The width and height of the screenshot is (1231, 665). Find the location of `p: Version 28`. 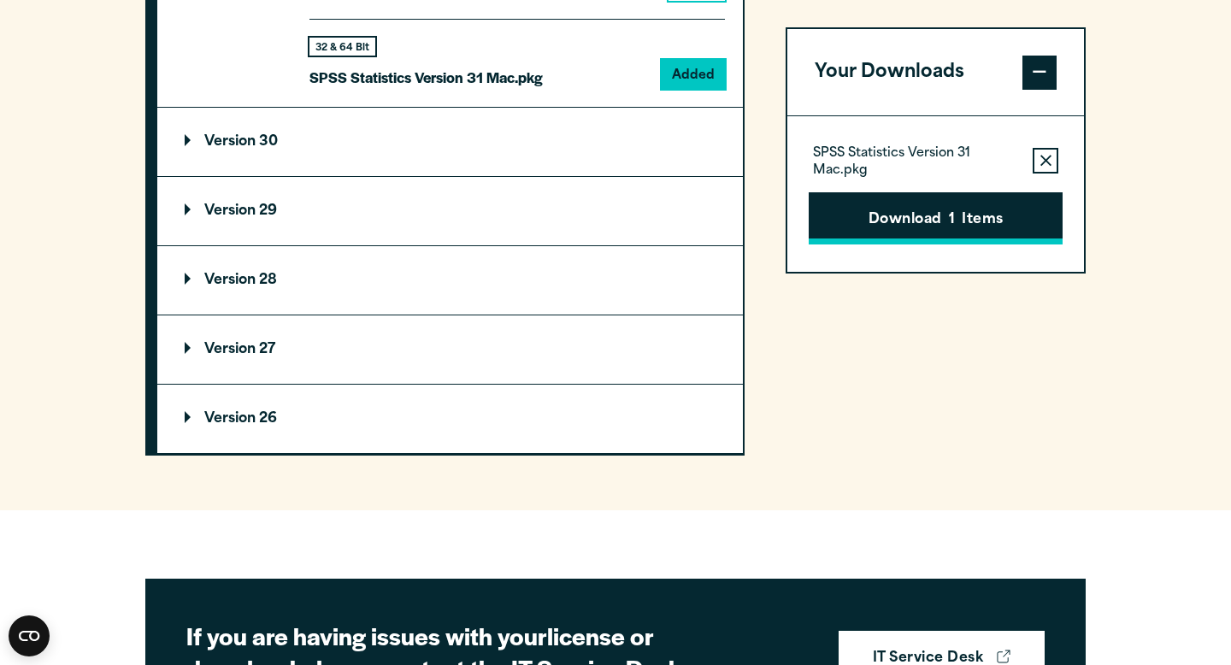

p: Version 28 is located at coordinates (231, 280).